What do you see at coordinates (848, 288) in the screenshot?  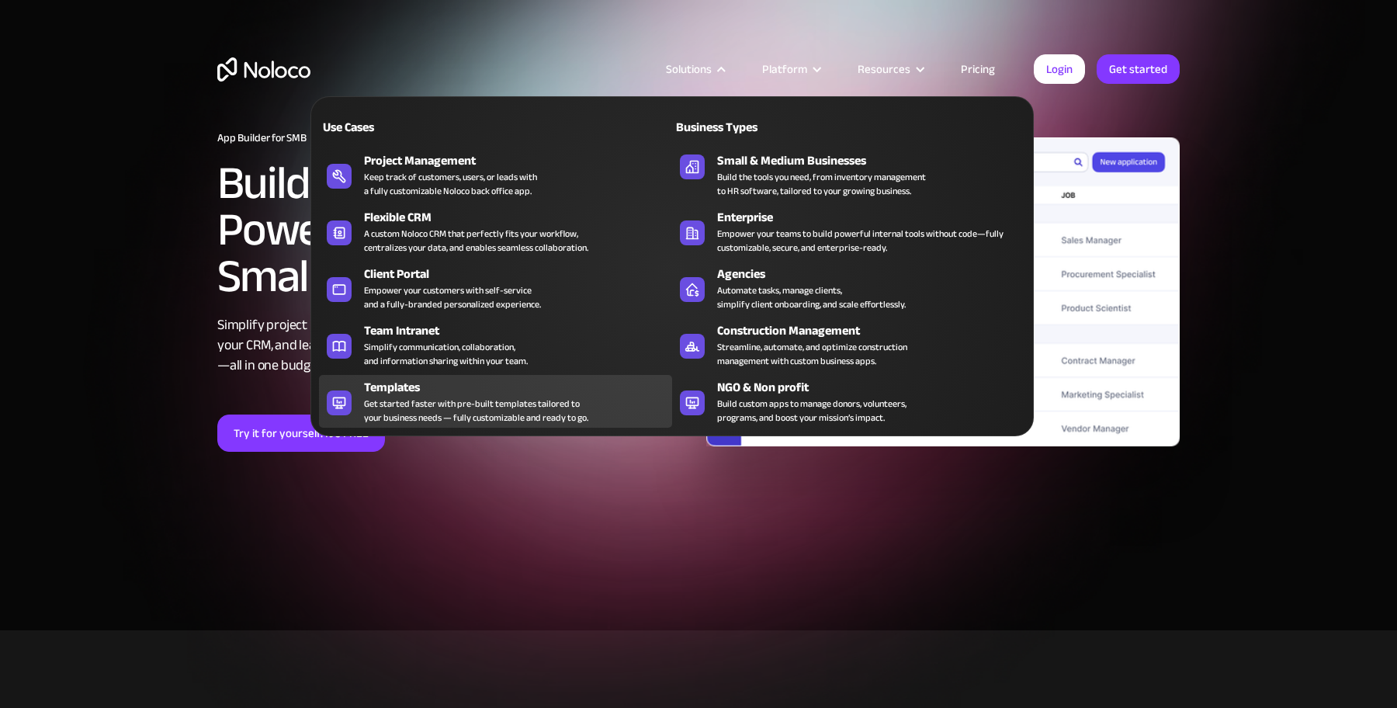 I see `a: AgenciesAutomate tasks, manage clients,simplify client onboarding, and scale effortlessly.` at bounding box center [848, 288].